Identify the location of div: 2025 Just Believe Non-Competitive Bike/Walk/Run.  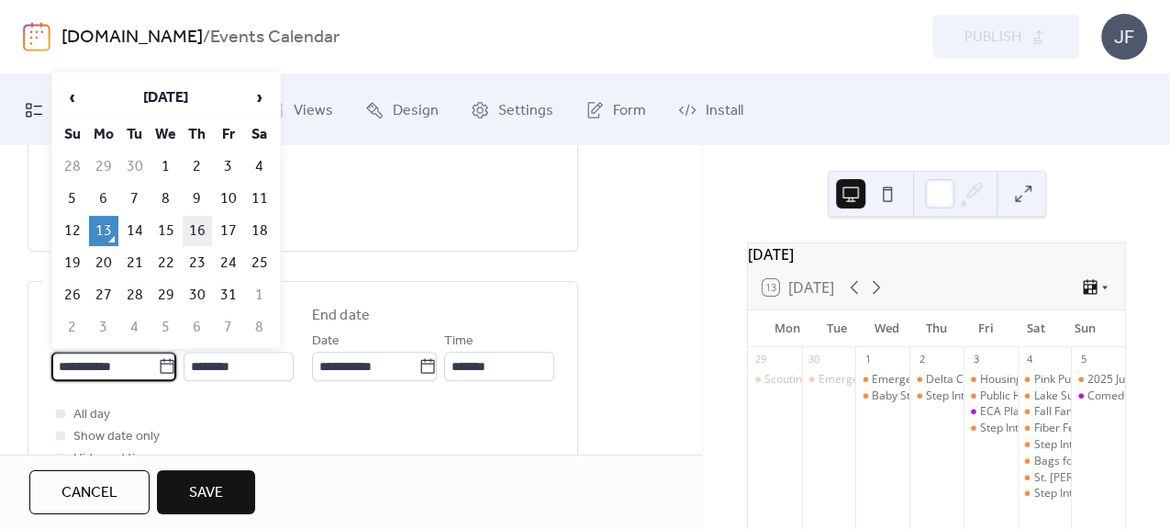
(1097, 379).